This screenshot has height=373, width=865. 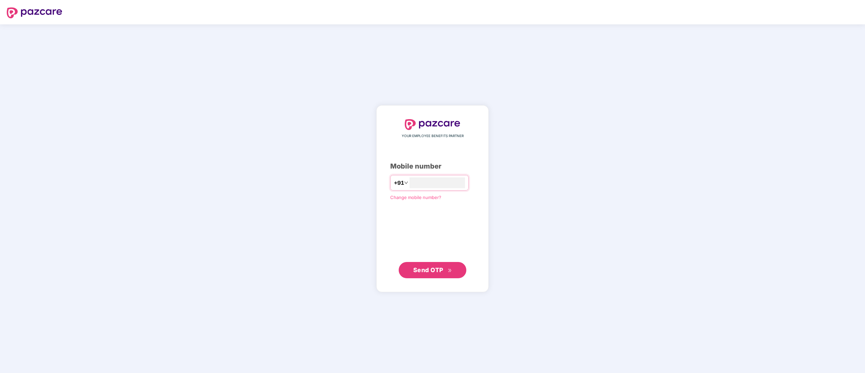 I want to click on span: down, so click(x=406, y=183).